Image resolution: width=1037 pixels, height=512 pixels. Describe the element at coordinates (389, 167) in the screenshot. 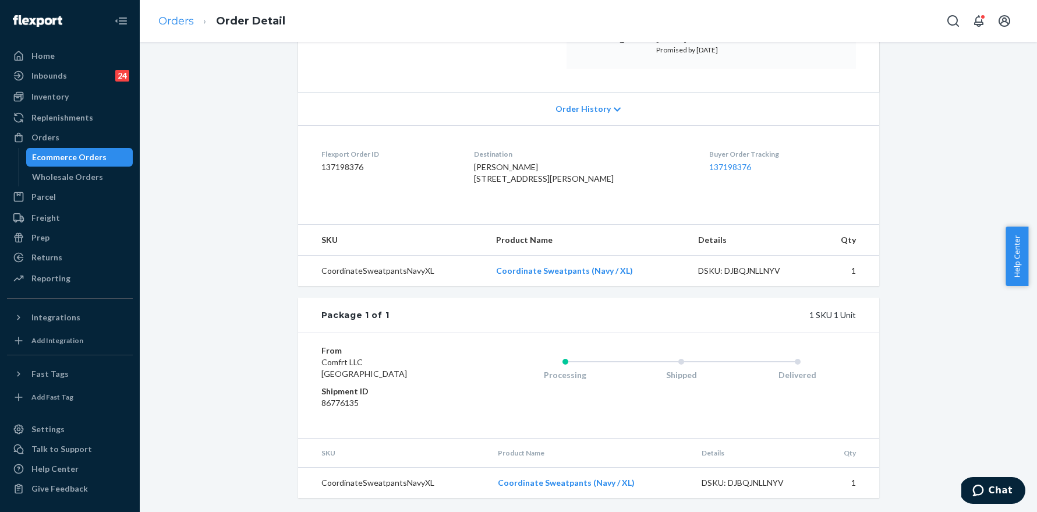

I see `dd: 137198376` at that location.